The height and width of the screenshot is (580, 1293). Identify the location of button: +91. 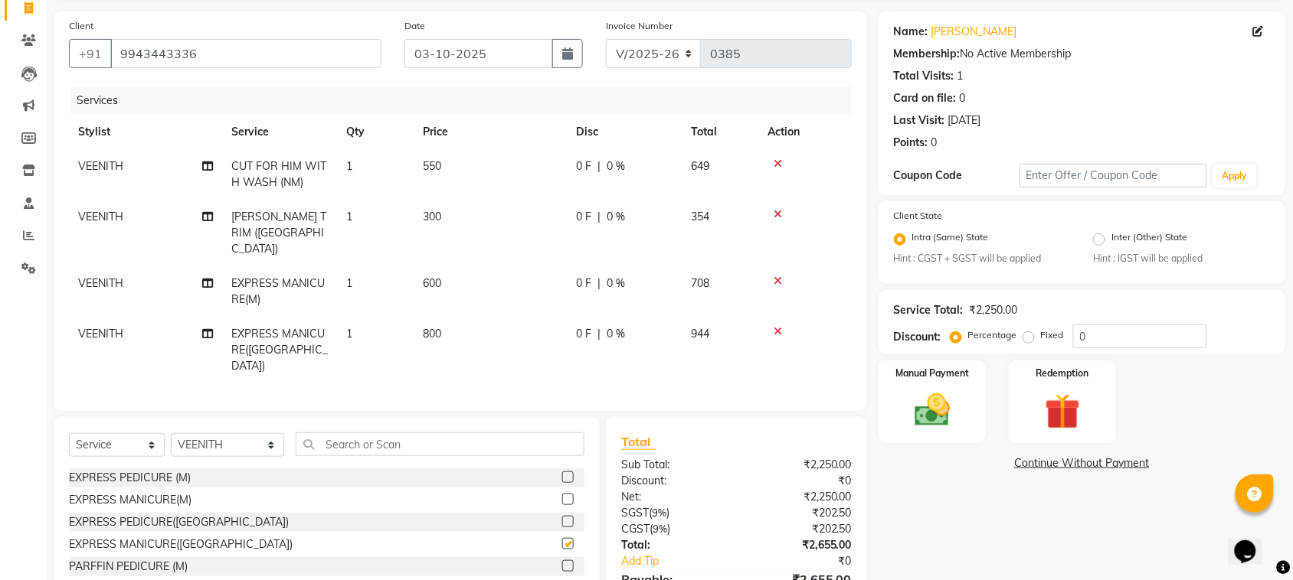
(90, 54).